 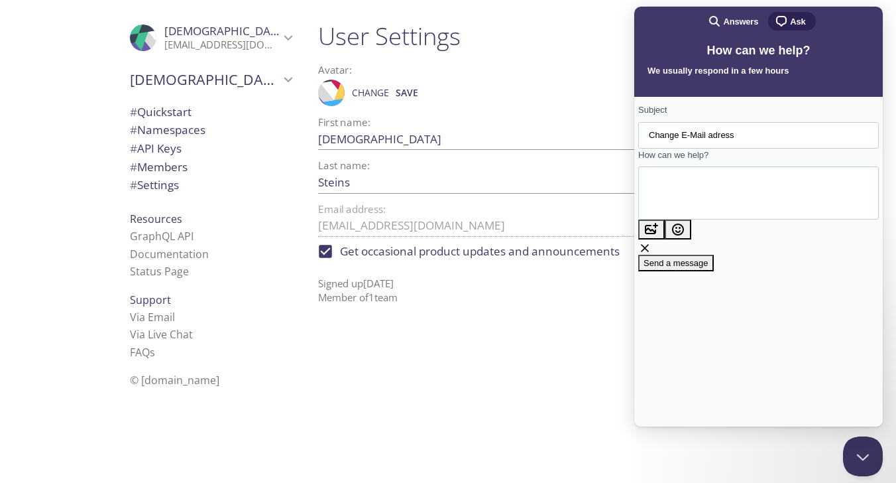 I want to click on button: Change, so click(x=371, y=93).